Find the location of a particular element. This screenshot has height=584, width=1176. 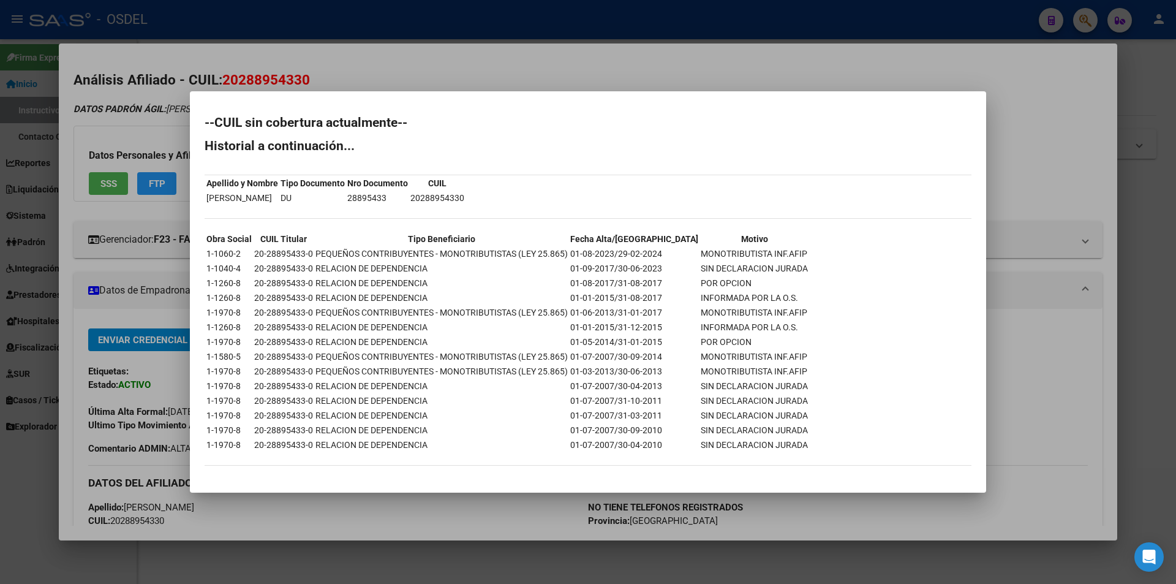

td: 01-07-2007/31-10-2011 is located at coordinates (634, 400).